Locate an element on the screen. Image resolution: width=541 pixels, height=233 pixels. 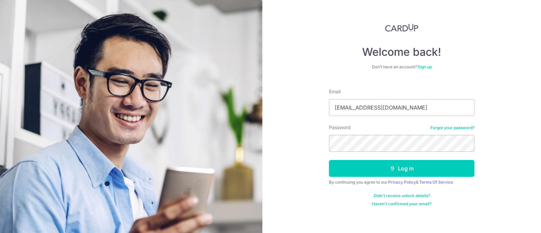
a: Privacy Policy is located at coordinates (402, 182).